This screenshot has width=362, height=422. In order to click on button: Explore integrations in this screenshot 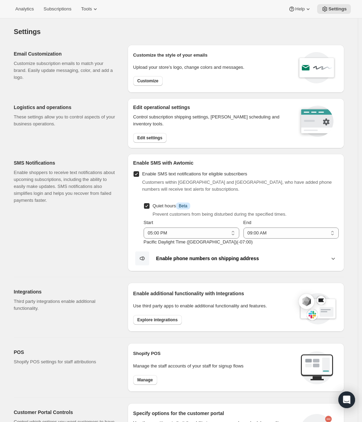, I will do `click(157, 320)`.